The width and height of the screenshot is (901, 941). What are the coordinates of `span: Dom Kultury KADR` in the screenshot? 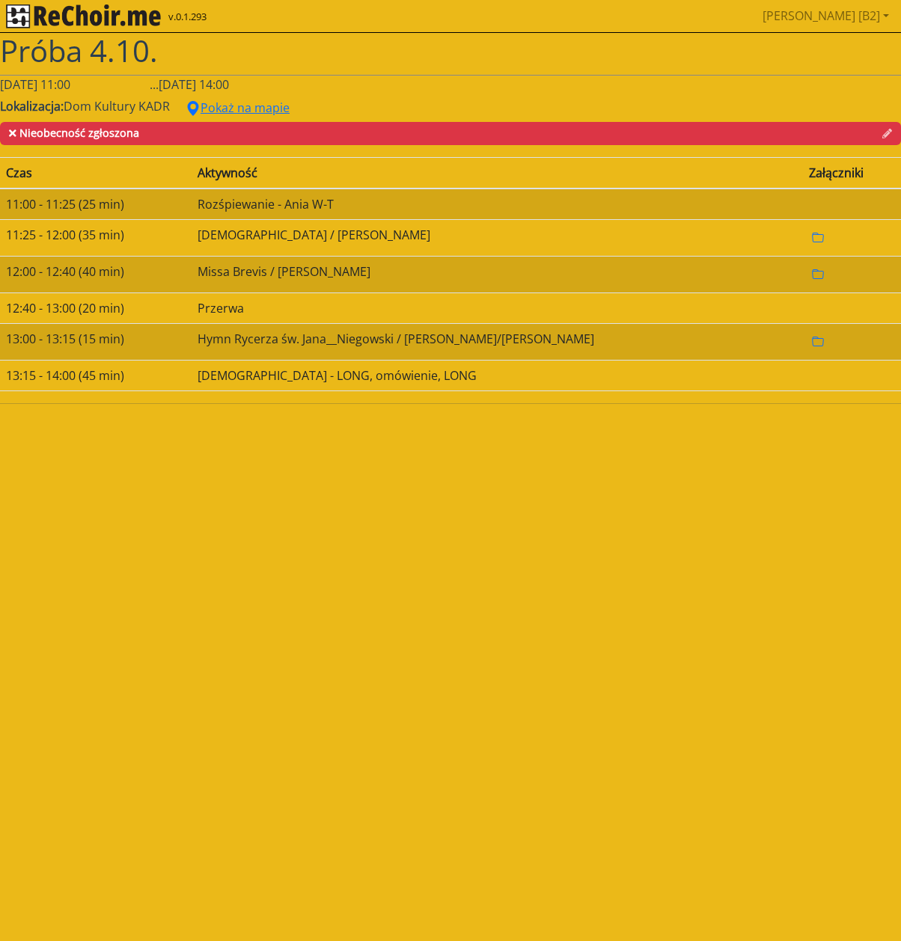 It's located at (117, 106).